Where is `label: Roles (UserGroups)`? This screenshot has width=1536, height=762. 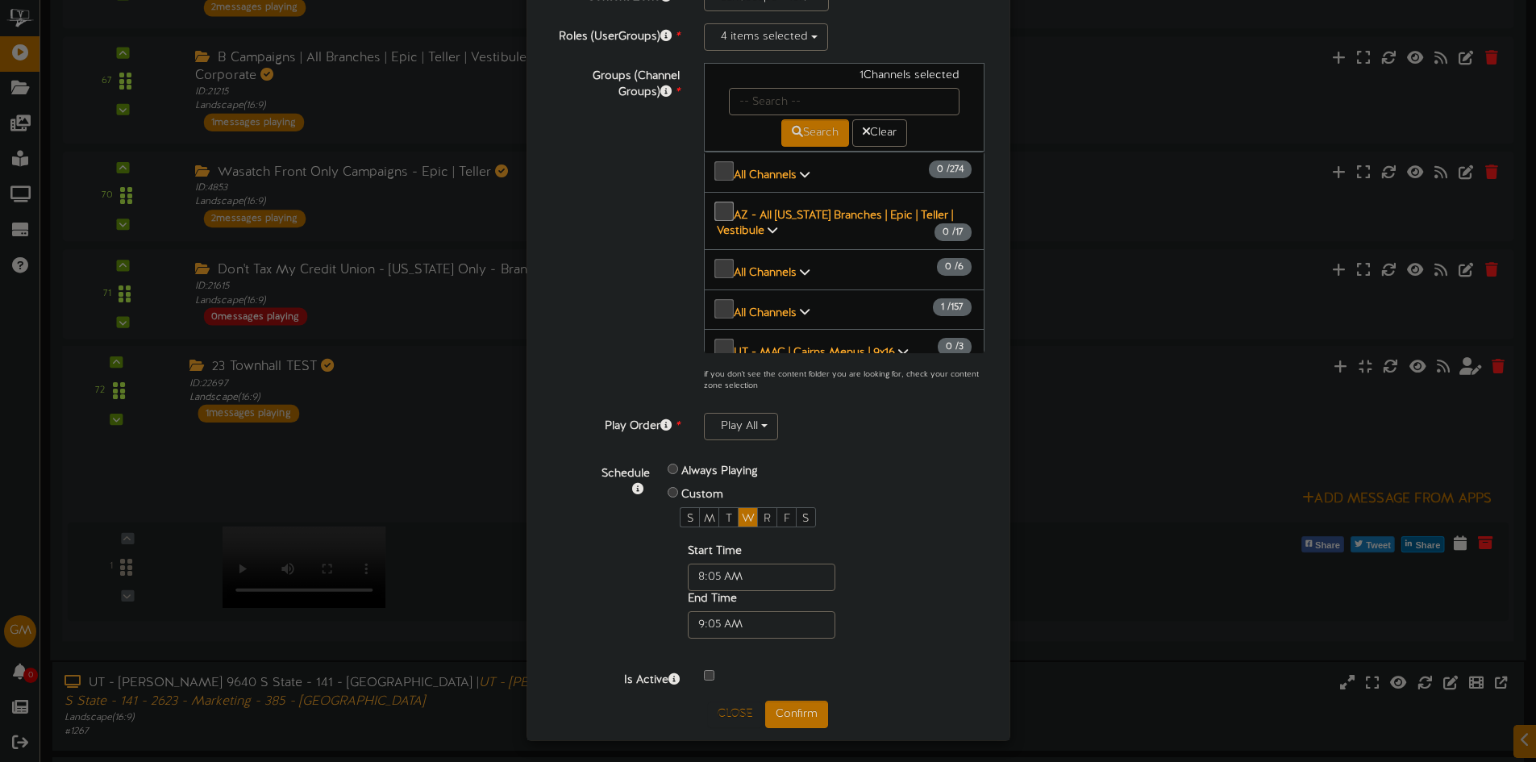
label: Roles (UserGroups) is located at coordinates (615, 34).